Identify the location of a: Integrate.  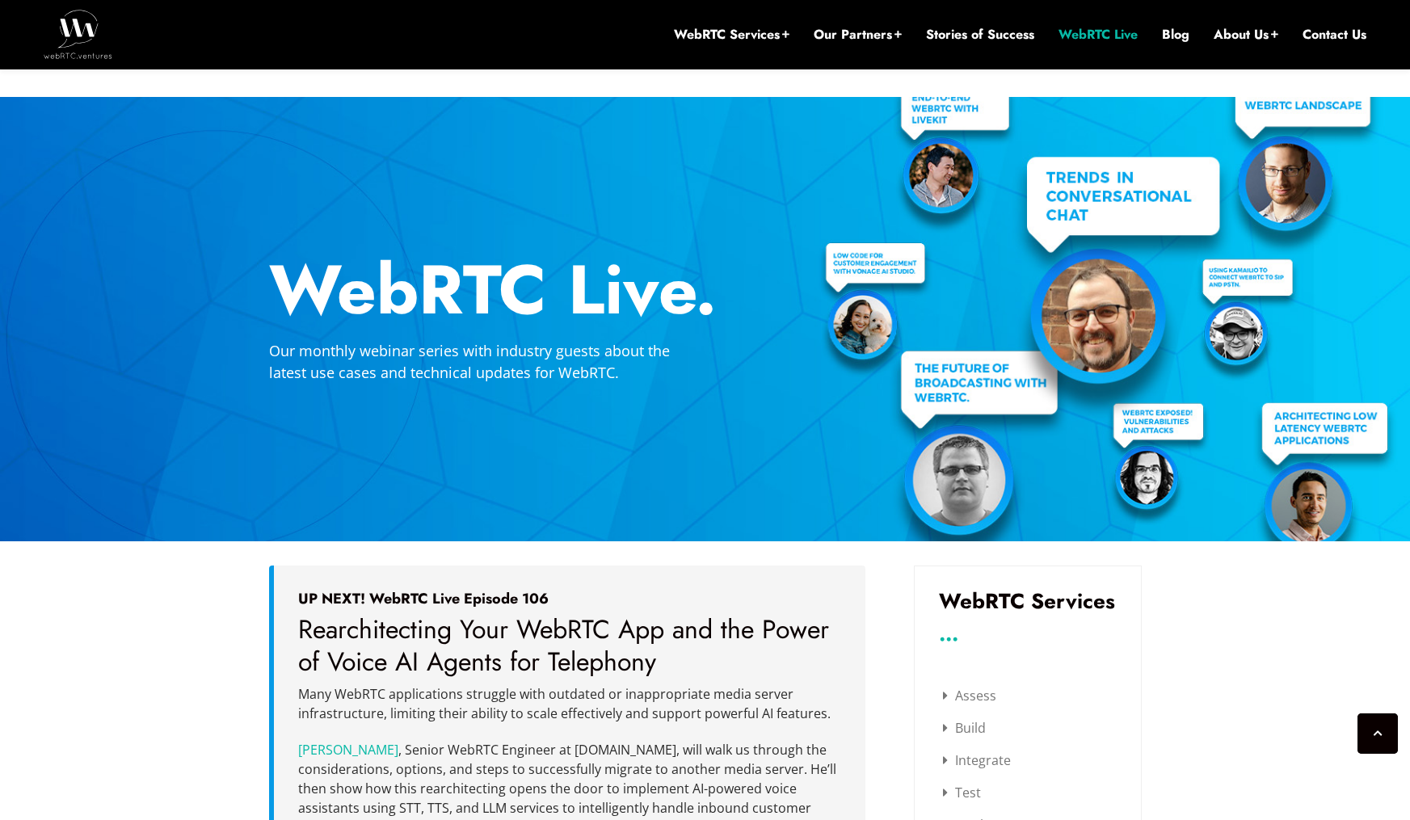
(977, 760).